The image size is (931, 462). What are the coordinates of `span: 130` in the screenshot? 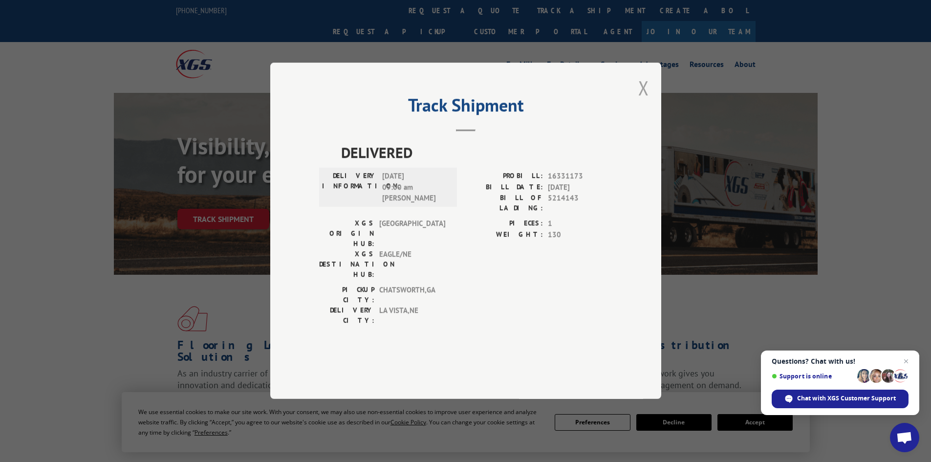 It's located at (580, 235).